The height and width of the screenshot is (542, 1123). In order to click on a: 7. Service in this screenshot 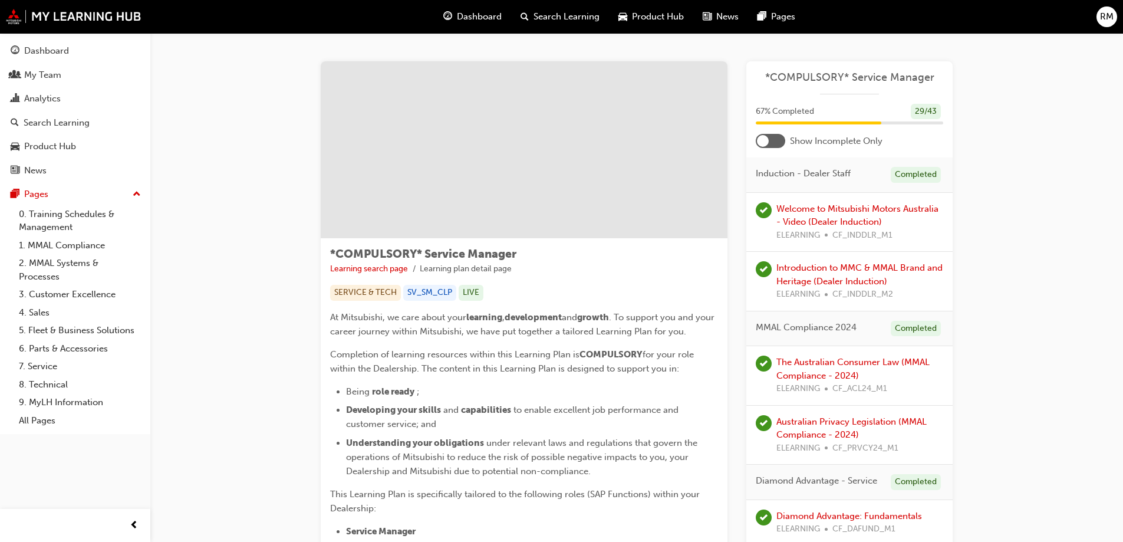, I will do `click(80, 366)`.